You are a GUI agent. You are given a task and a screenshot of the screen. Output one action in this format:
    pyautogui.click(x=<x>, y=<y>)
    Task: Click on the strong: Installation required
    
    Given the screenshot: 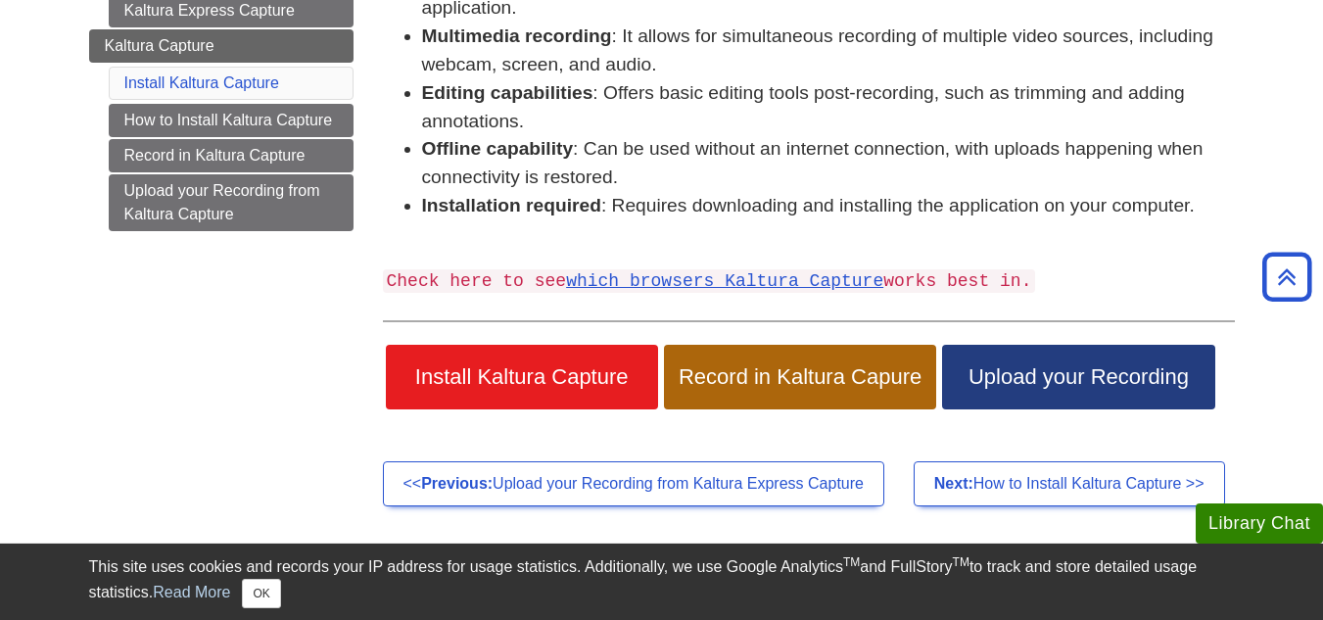 What is the action you would take?
    pyautogui.click(x=511, y=205)
    